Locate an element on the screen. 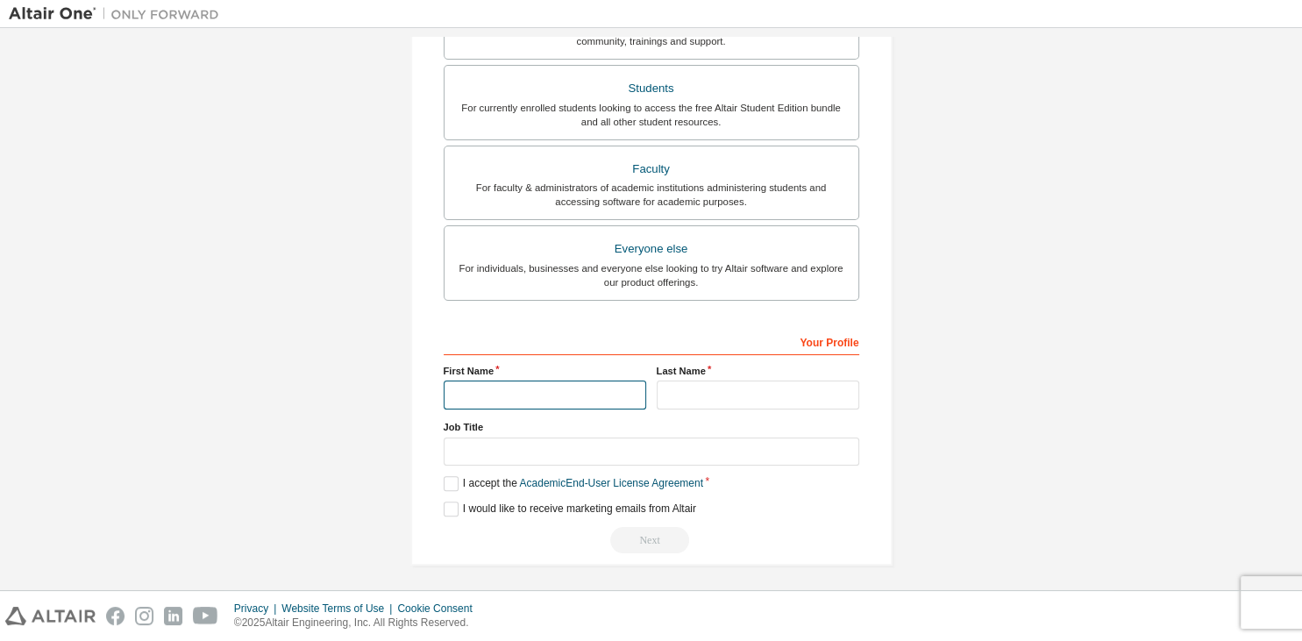 This screenshot has width=1302, height=641. div: For individuals, businesses and everyone else looking to try Altair software and explore our prod... is located at coordinates (651, 275).